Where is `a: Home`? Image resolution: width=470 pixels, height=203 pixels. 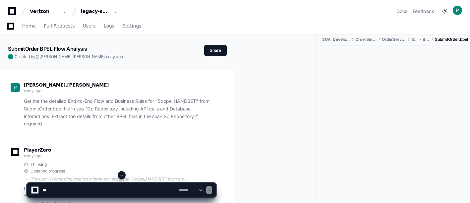
a: Home is located at coordinates (29, 26).